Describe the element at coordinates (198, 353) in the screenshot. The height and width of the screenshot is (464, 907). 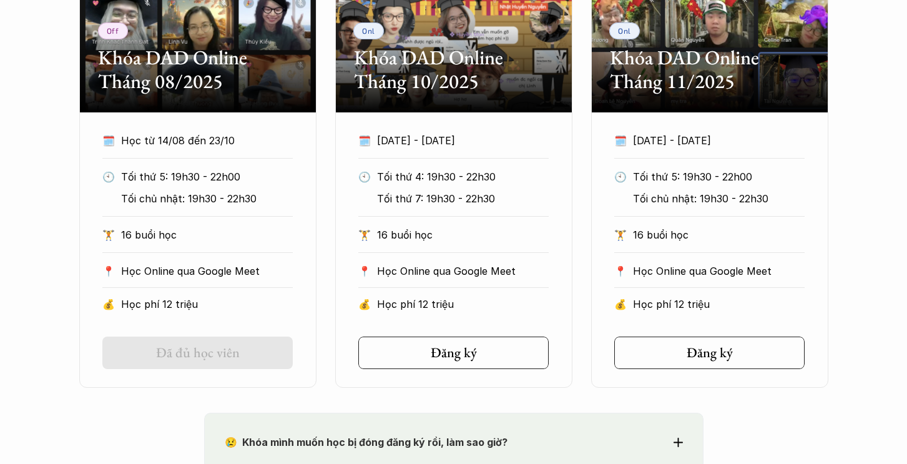
I see `h5: Đã đủ học viên` at that location.